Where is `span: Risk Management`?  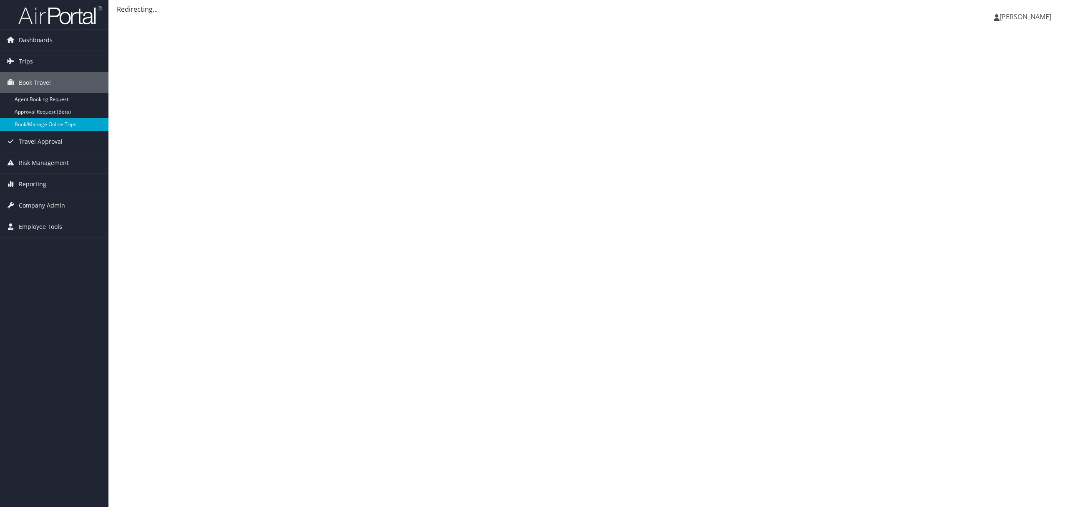
span: Risk Management is located at coordinates (44, 163).